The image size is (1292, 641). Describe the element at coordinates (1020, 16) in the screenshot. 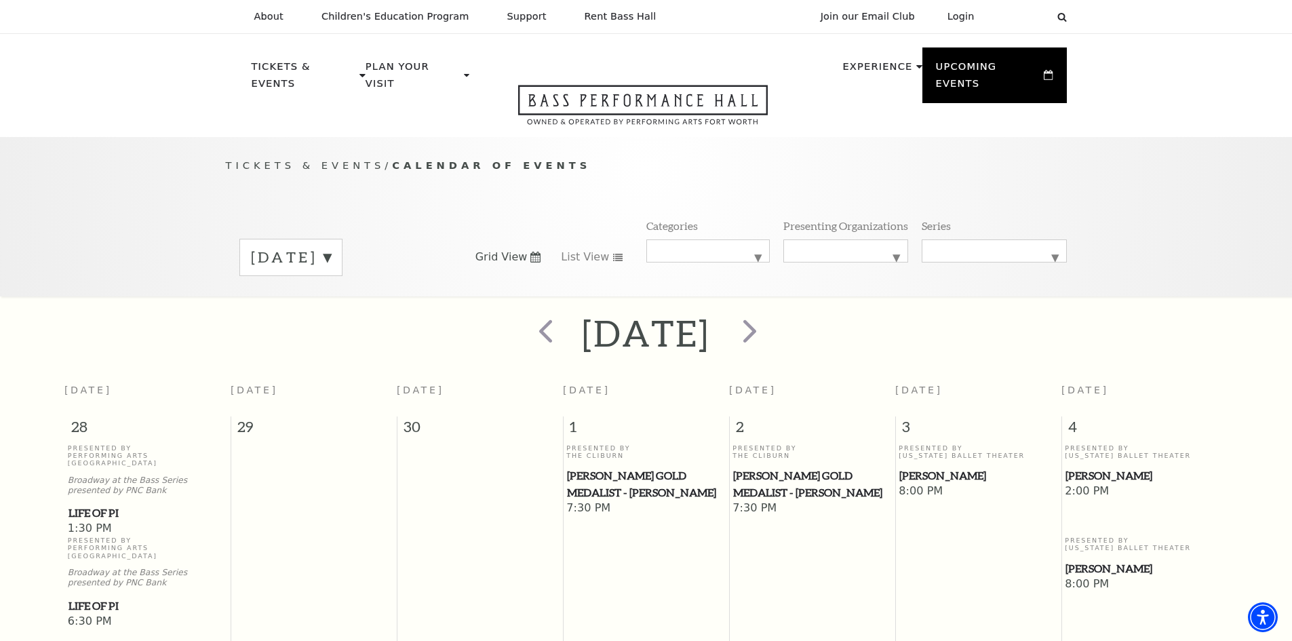

I see `select: Select:` at that location.